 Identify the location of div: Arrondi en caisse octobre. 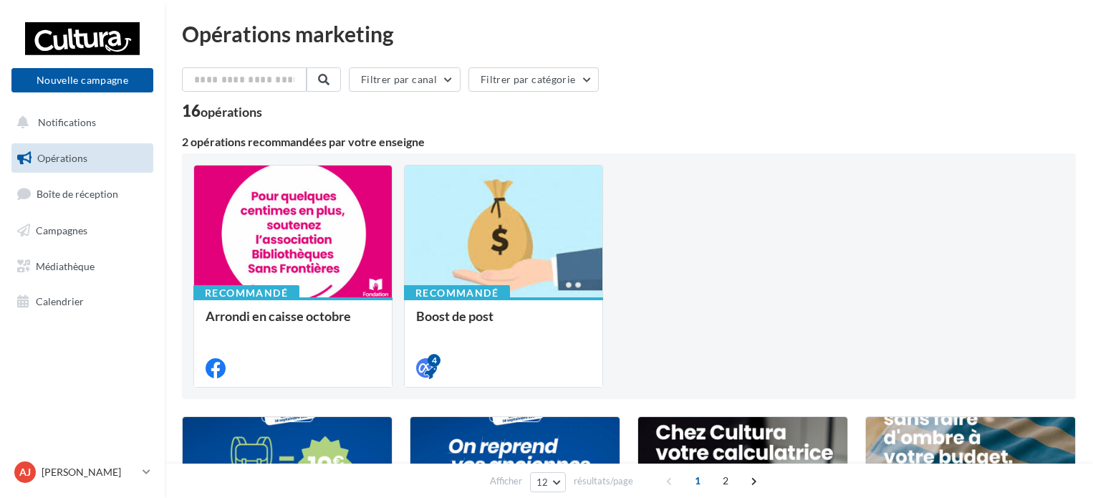
(293, 323).